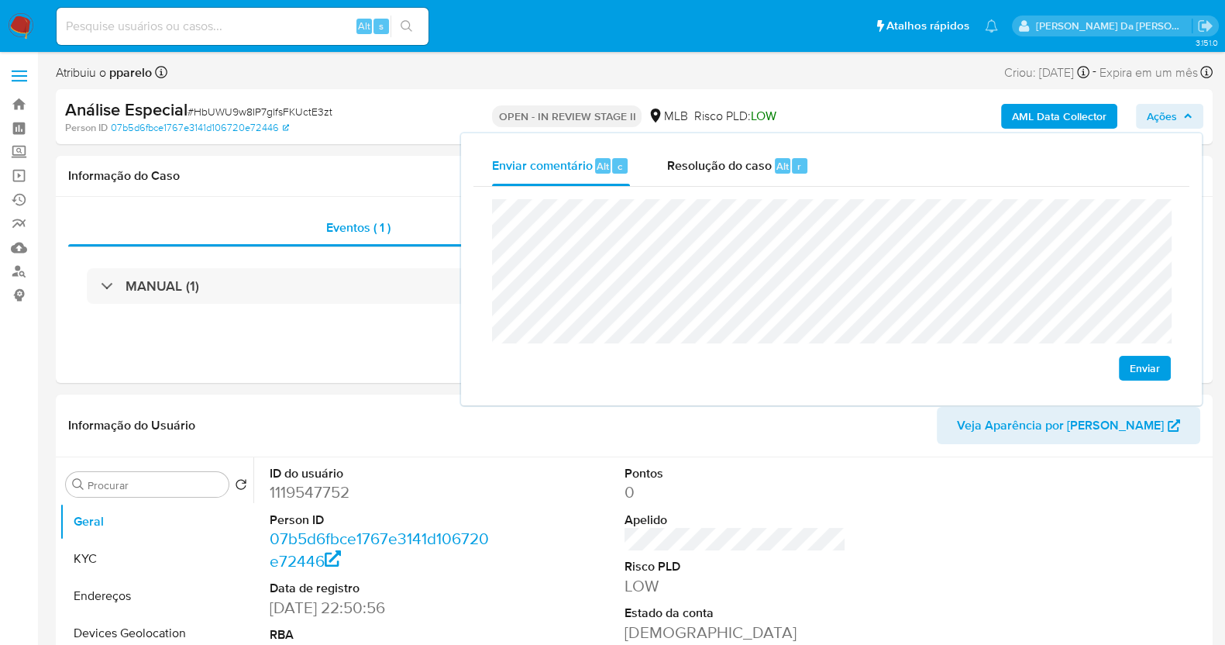  Describe the element at coordinates (735, 474) in the screenshot. I see `dt: Pontos` at that location.